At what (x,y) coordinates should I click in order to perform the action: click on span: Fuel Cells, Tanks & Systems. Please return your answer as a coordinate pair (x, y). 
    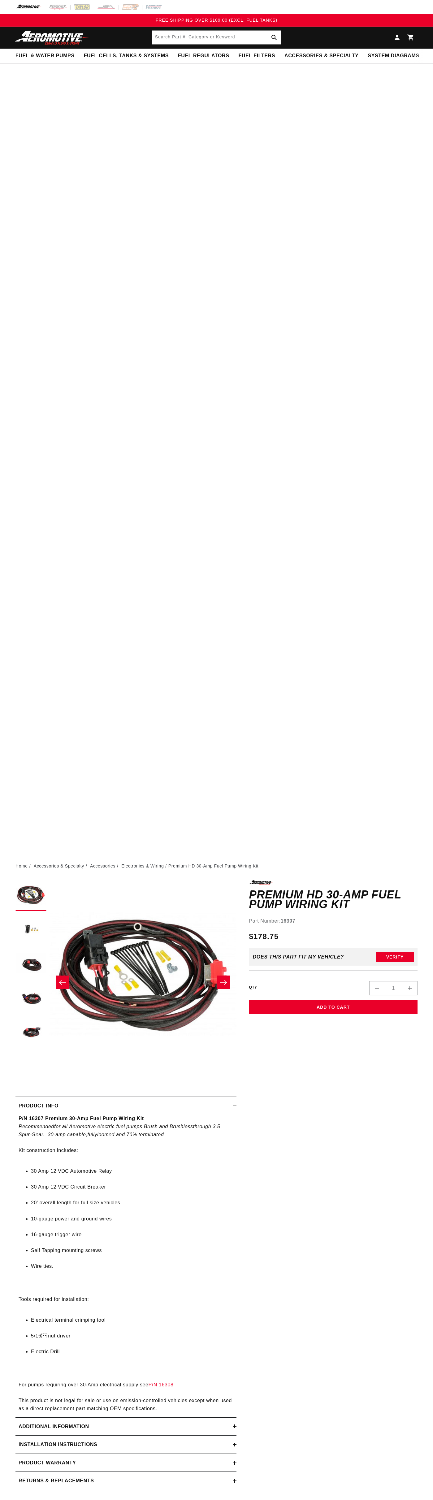
    Looking at the image, I should click on (126, 56).